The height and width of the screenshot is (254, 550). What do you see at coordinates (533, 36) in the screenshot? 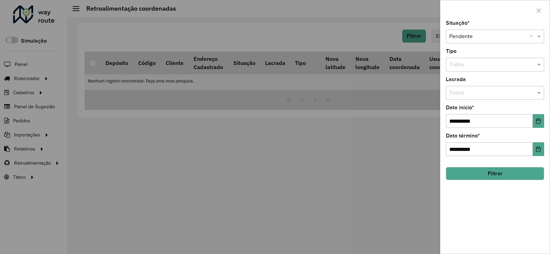
I see `span: Clear all` at bounding box center [533, 36].